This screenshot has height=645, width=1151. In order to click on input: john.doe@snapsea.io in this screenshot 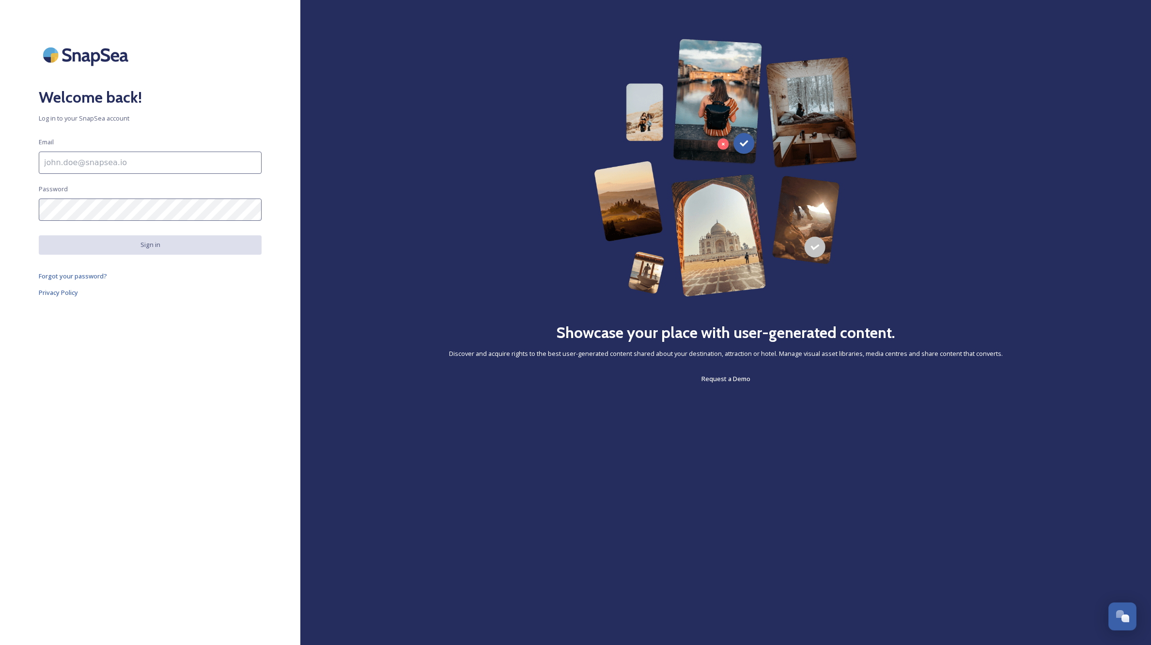, I will do `click(150, 163)`.